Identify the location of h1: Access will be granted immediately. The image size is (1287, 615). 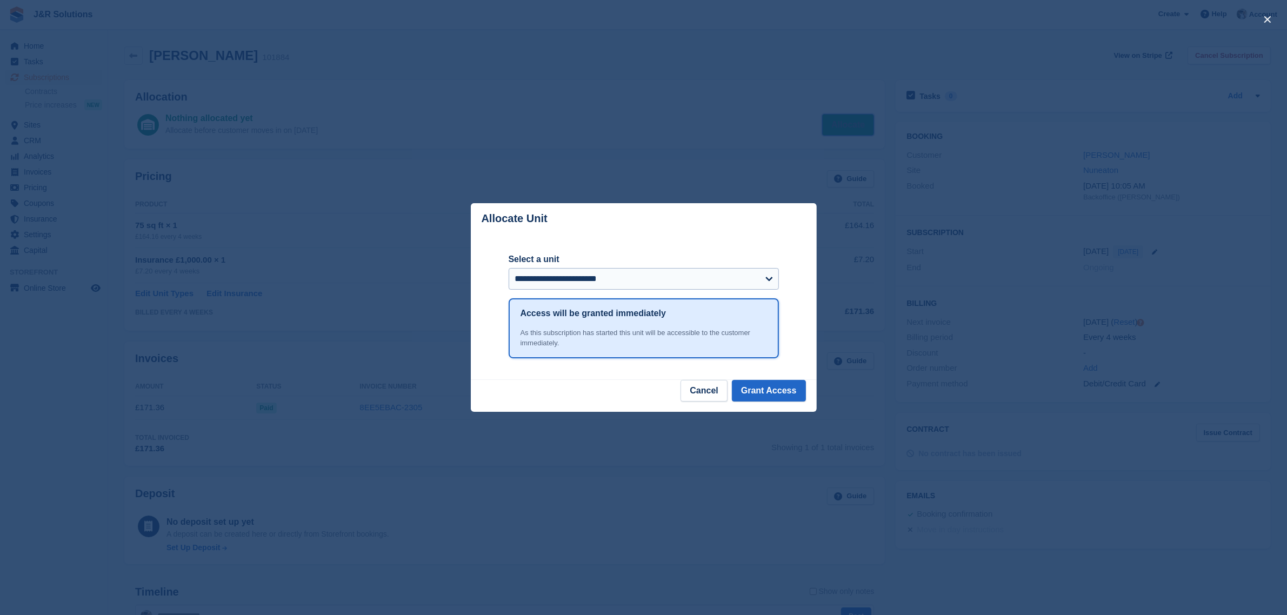
(593, 313).